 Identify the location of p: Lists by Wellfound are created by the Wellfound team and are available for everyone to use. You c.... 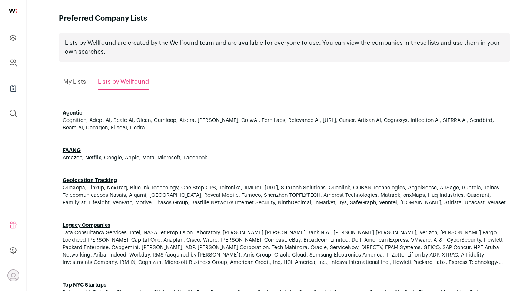
(285, 47).